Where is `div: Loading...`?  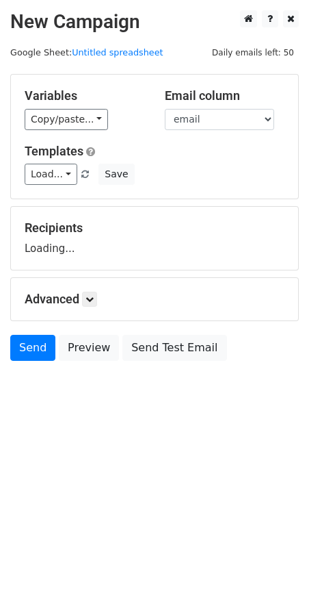
div: Loading... is located at coordinates (155, 238).